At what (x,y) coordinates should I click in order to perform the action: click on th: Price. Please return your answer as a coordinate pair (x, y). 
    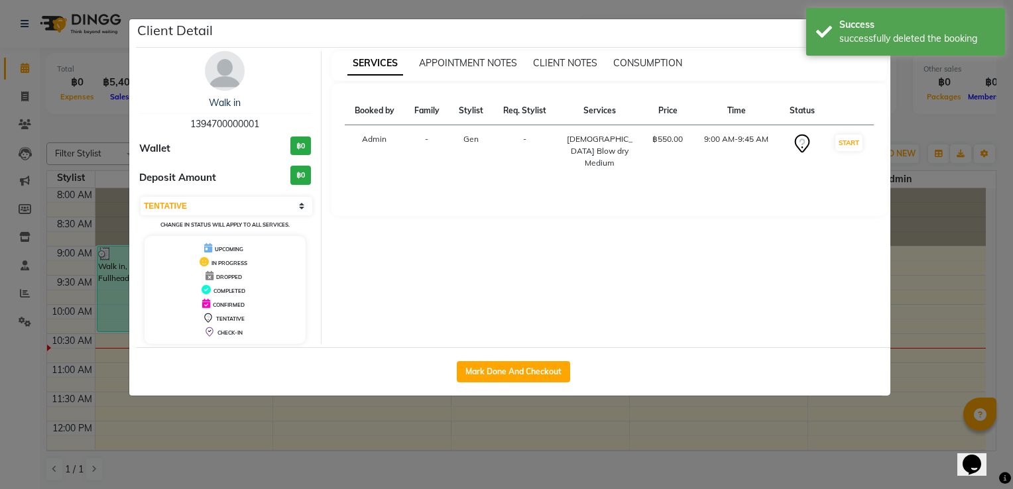
    Looking at the image, I should click on (669, 111).